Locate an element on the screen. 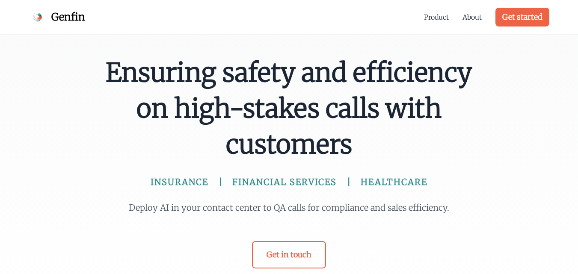  span: FINANCIAL SERVICES is located at coordinates (284, 182).